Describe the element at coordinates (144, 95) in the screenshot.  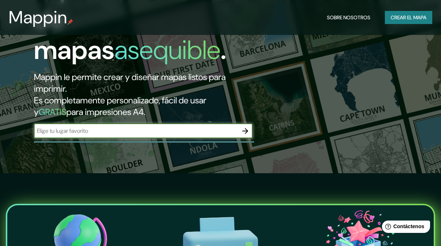
I see `h2: Mappin le permite crear y diseñar mapas listos para imprimir. Es completamente personalizado, fác...` at that location.